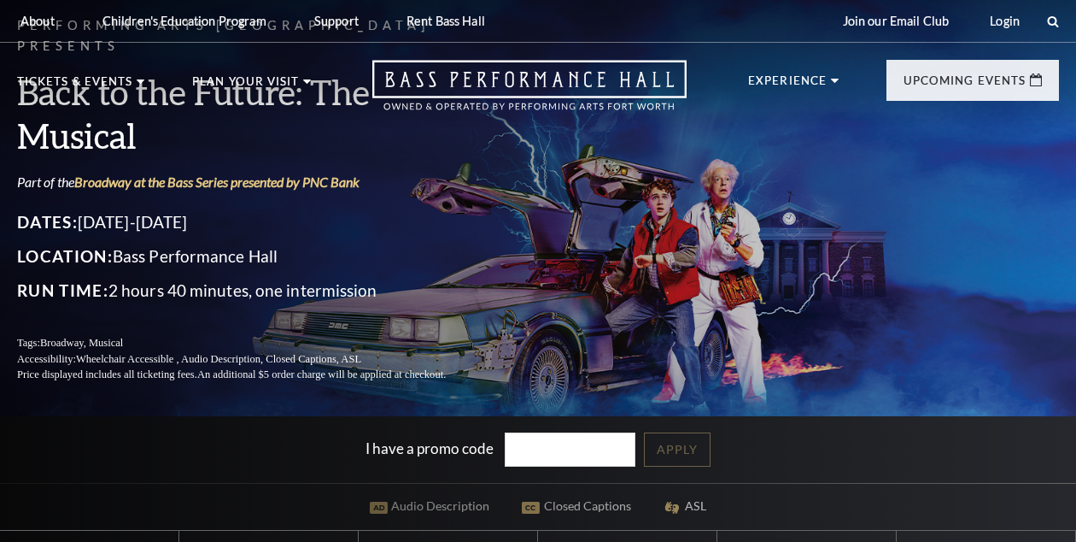 The height and width of the screenshot is (542, 1076). Describe the element at coordinates (252, 256) in the screenshot. I see `p: Bass Performance Hall` at that location.